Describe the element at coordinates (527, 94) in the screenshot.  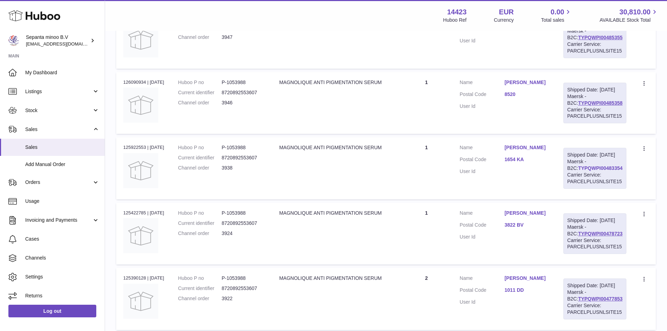
I see `a: 8520` at that location.